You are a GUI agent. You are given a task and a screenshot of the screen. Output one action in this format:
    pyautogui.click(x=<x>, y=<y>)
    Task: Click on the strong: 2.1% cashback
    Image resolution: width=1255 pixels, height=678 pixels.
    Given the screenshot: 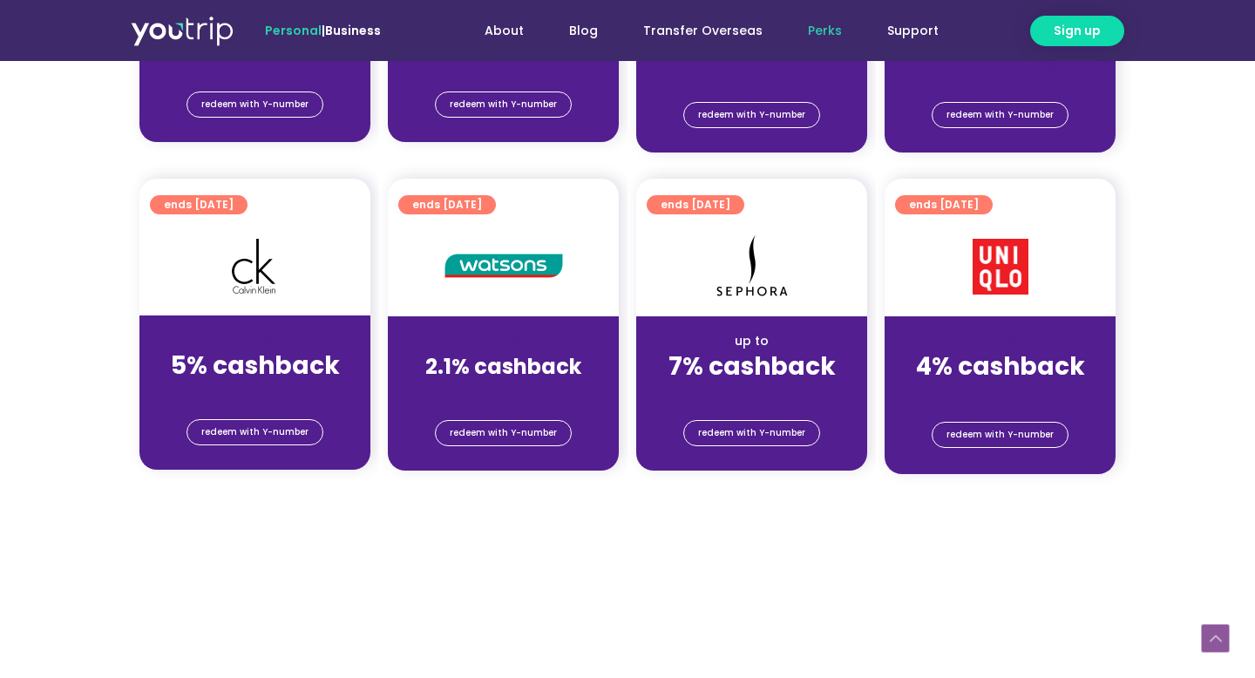 What is the action you would take?
    pyautogui.click(x=503, y=366)
    